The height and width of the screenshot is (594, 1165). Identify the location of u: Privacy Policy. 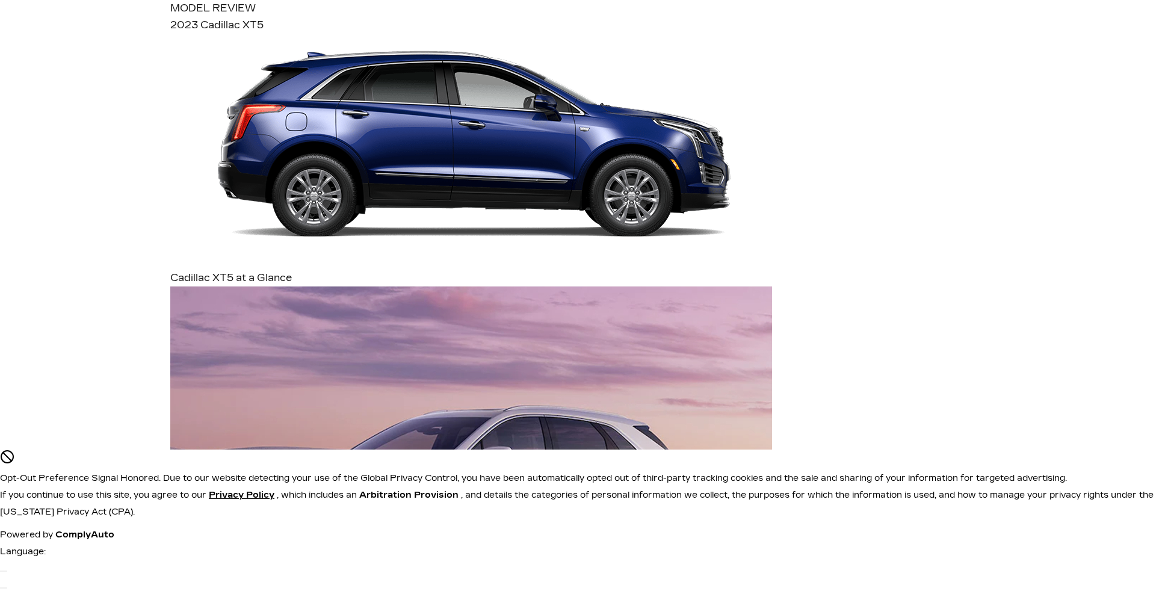
(241, 495).